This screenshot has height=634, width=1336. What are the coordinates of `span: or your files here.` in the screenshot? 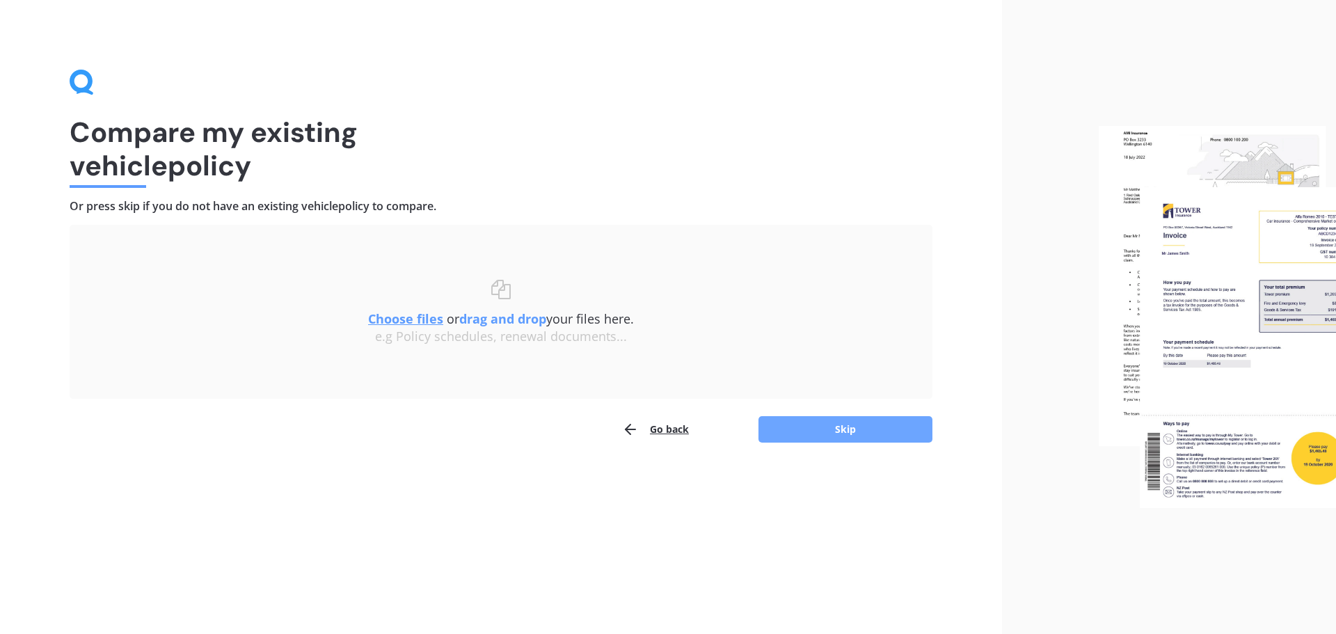 It's located at (501, 319).